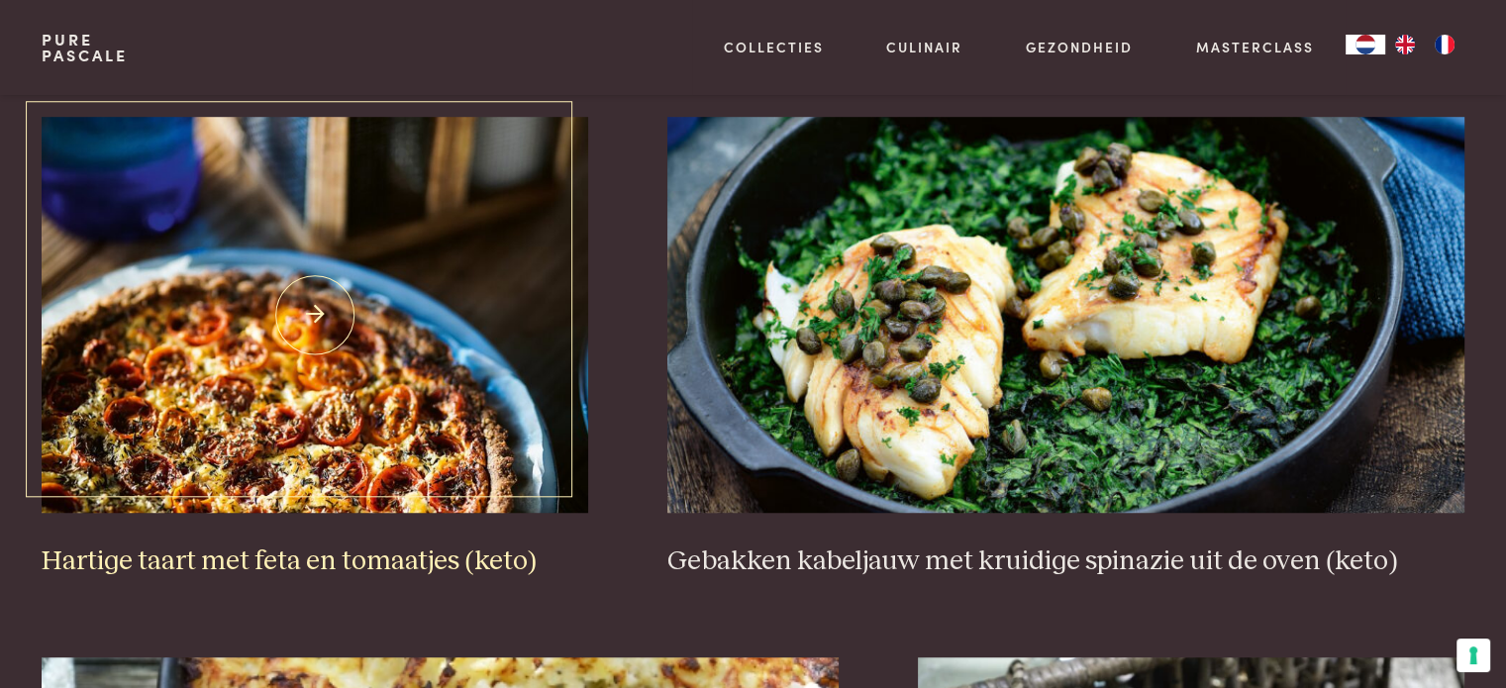 This screenshot has height=688, width=1506. I want to click on h3: Hartige taart met feta en tomaatjes (keto), so click(315, 561).